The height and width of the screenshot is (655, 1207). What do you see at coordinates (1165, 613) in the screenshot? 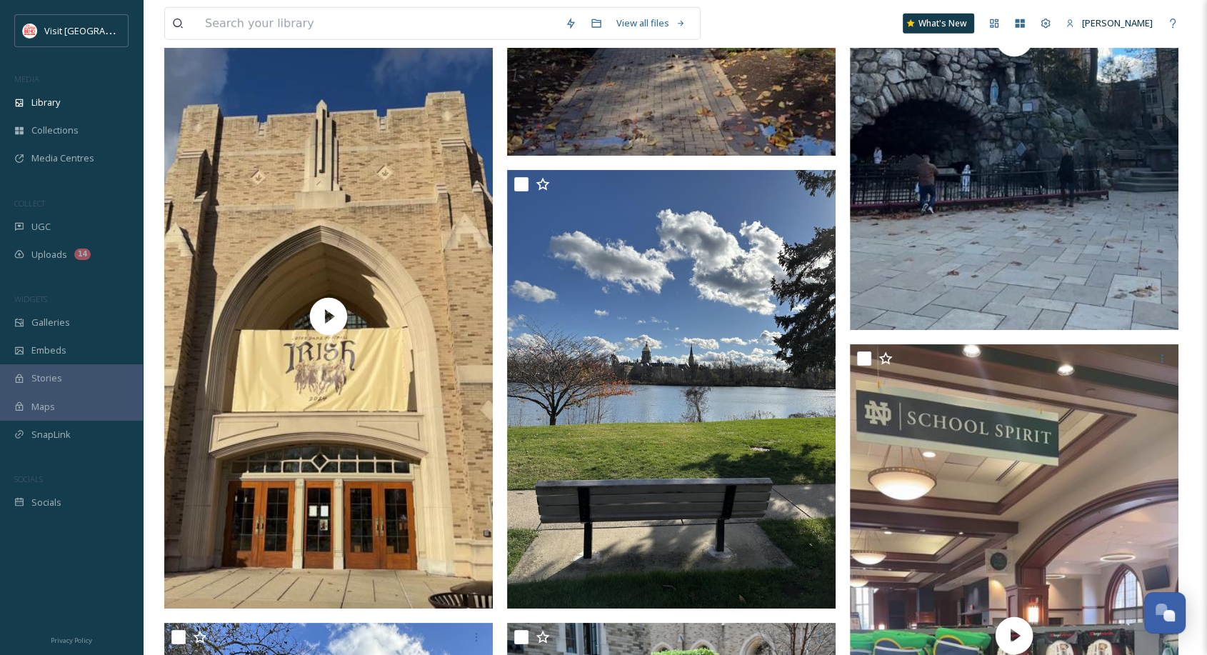
I see `button: Open Chat` at bounding box center [1165, 613].